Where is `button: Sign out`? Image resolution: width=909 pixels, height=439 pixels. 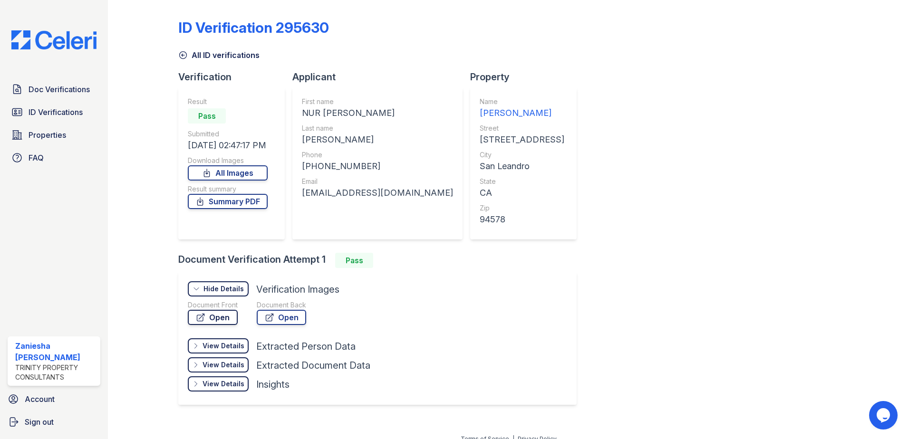
button: Sign out is located at coordinates (54, 422).